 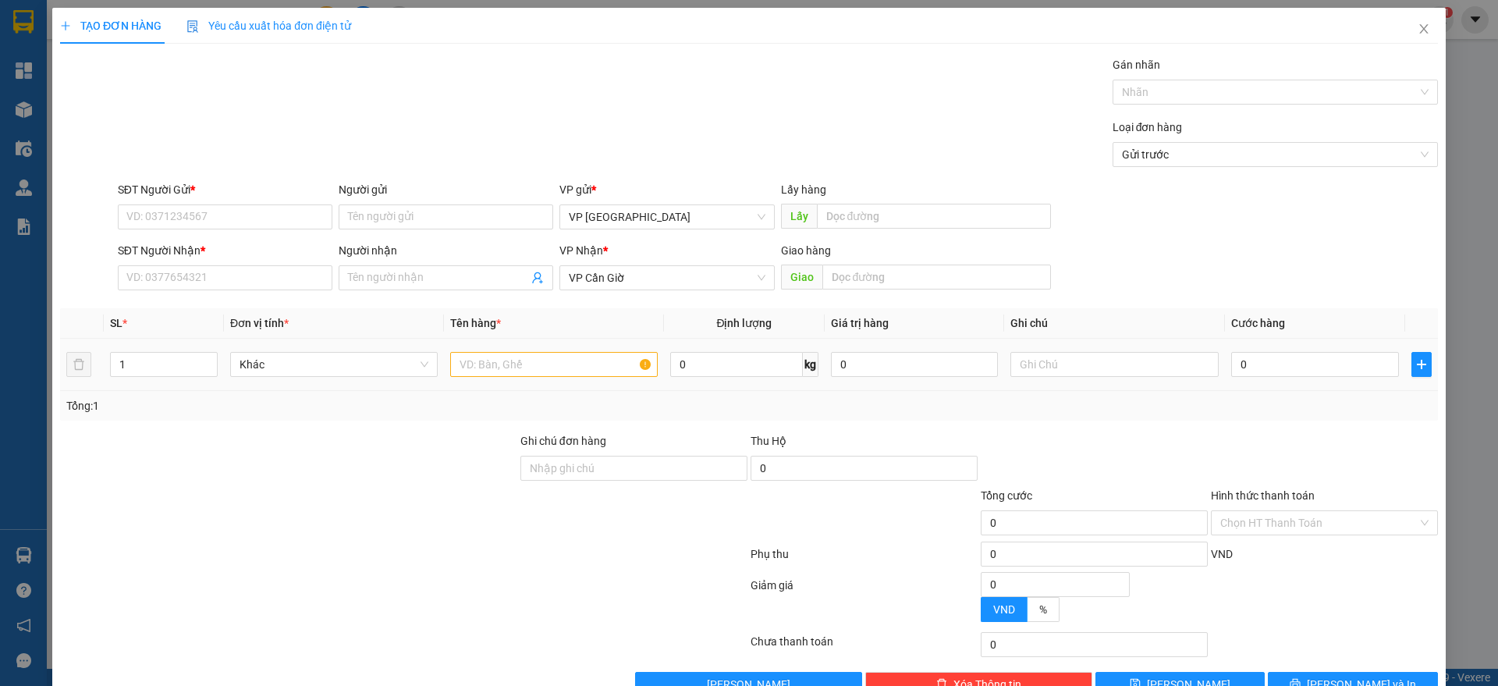 I want to click on span: Tên hàng, so click(x=475, y=323).